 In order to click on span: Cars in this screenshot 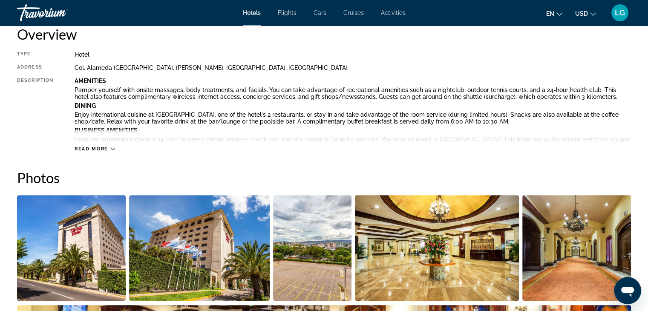, I will do `click(320, 13)`.